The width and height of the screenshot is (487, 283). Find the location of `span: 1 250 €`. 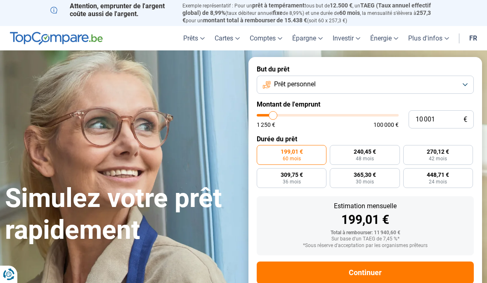

span: 1 250 € is located at coordinates (266, 125).